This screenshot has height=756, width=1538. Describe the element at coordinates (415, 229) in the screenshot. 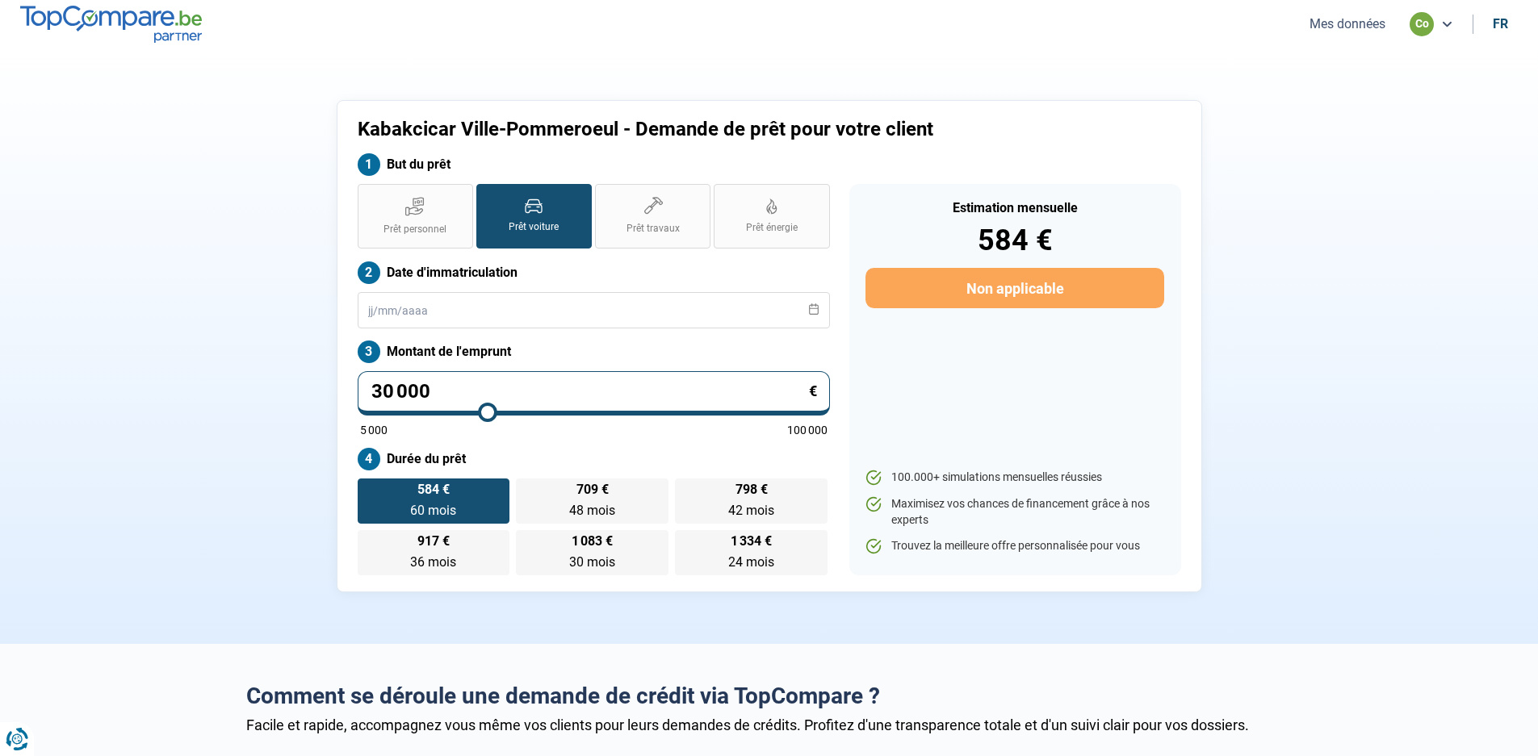

I see `span: Prêt personnel` at that location.